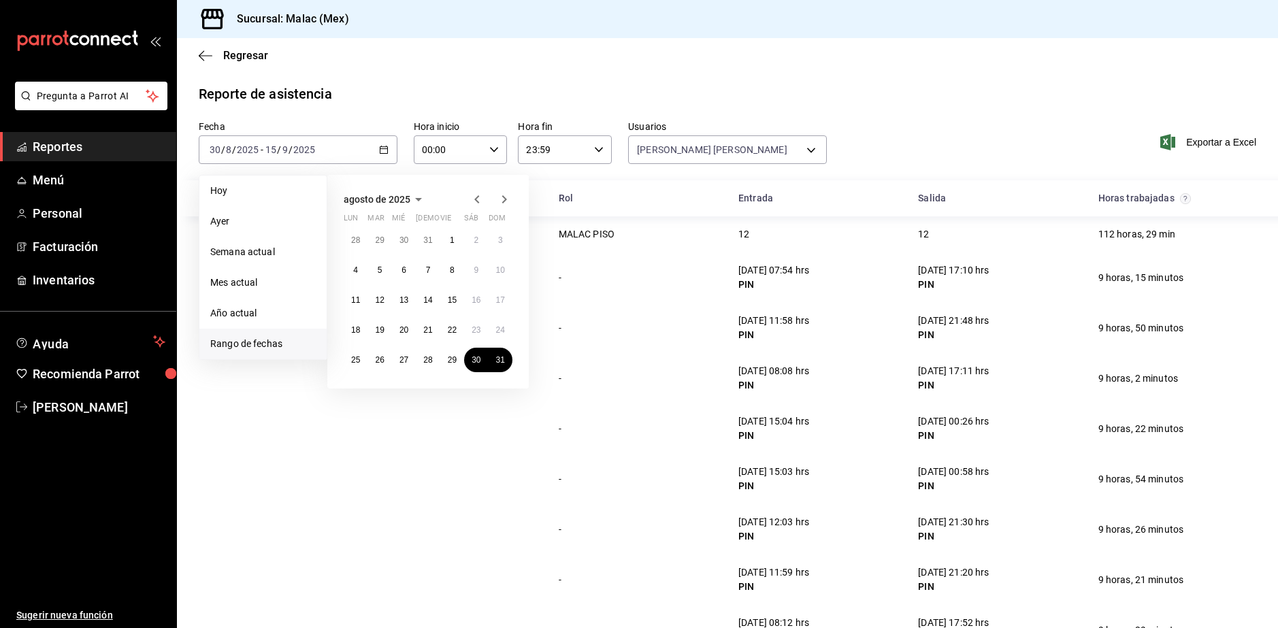  I want to click on label: Fecha, so click(298, 127).